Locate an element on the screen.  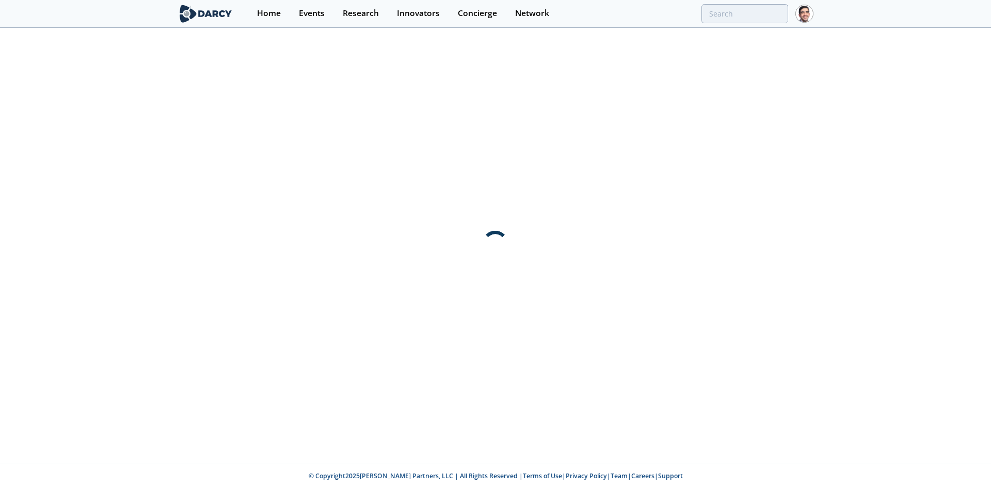
a: Terms of Use is located at coordinates (543, 476).